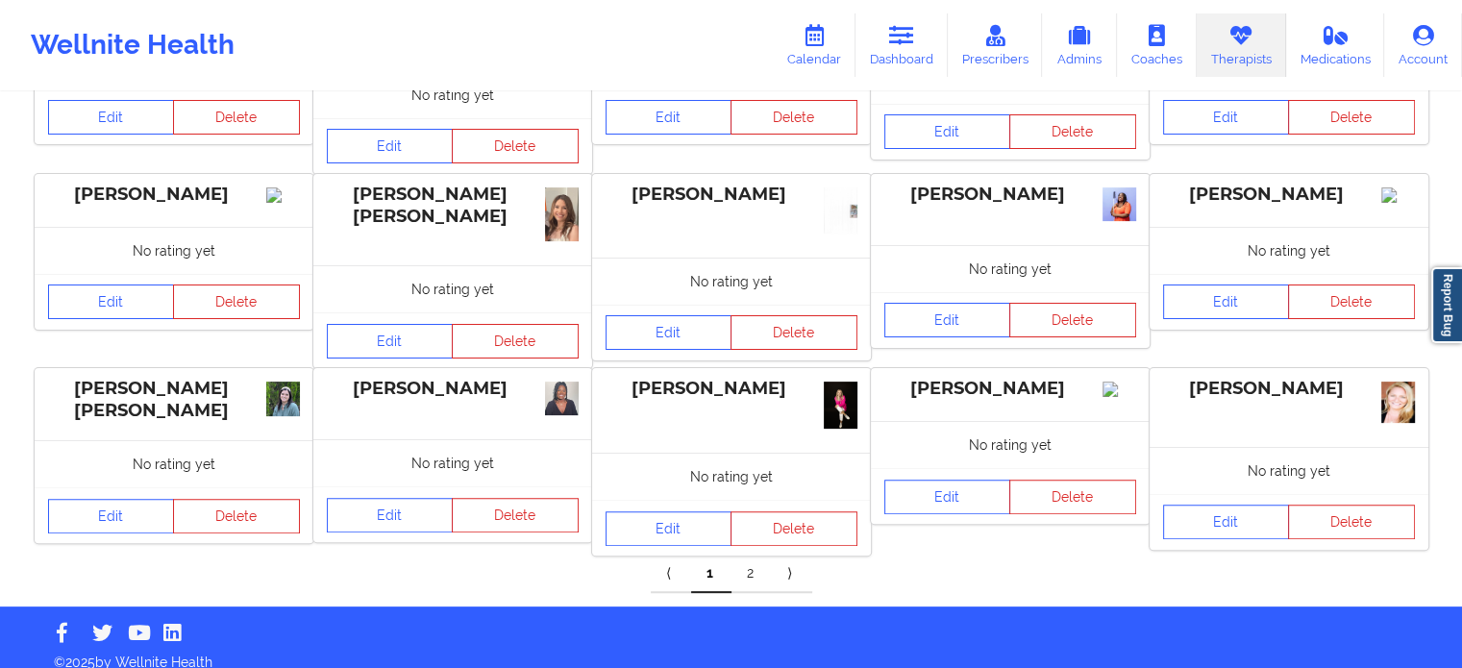  I want to click on a: Therapists, so click(1241, 45).